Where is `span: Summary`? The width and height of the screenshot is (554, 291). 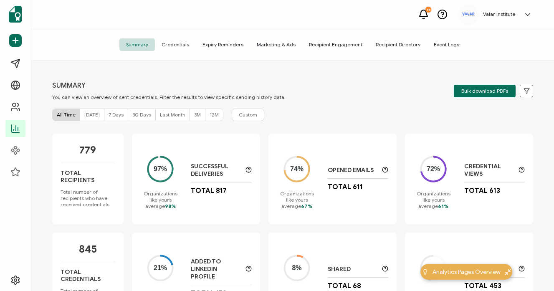 span: Summary is located at coordinates (137, 45).